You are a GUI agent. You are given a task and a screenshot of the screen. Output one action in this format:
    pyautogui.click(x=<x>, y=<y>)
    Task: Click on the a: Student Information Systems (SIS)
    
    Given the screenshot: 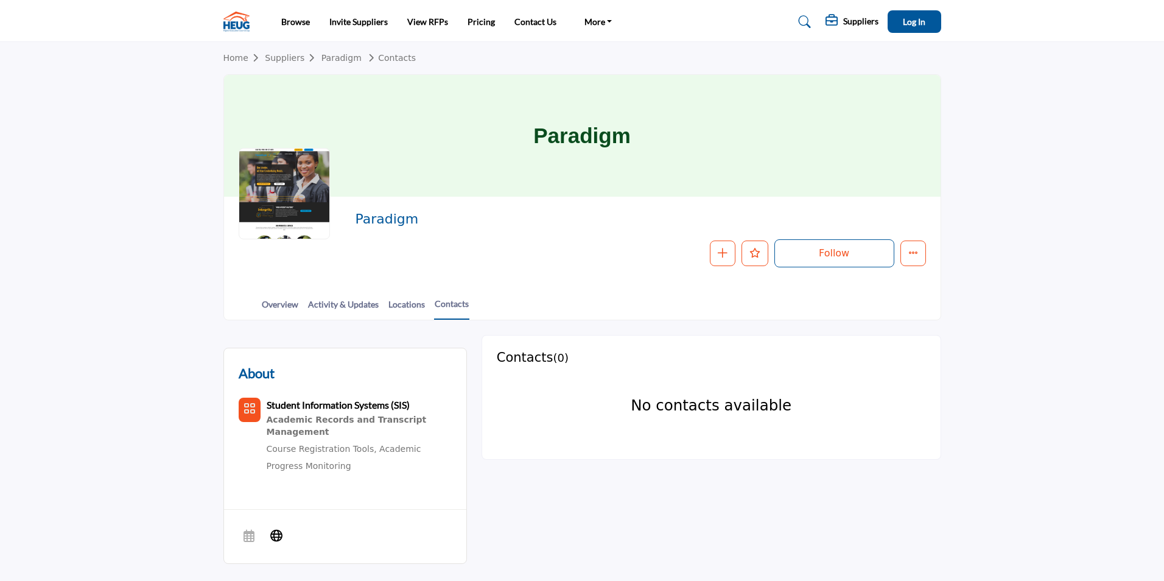 What is the action you would take?
    pyautogui.click(x=338, y=405)
    